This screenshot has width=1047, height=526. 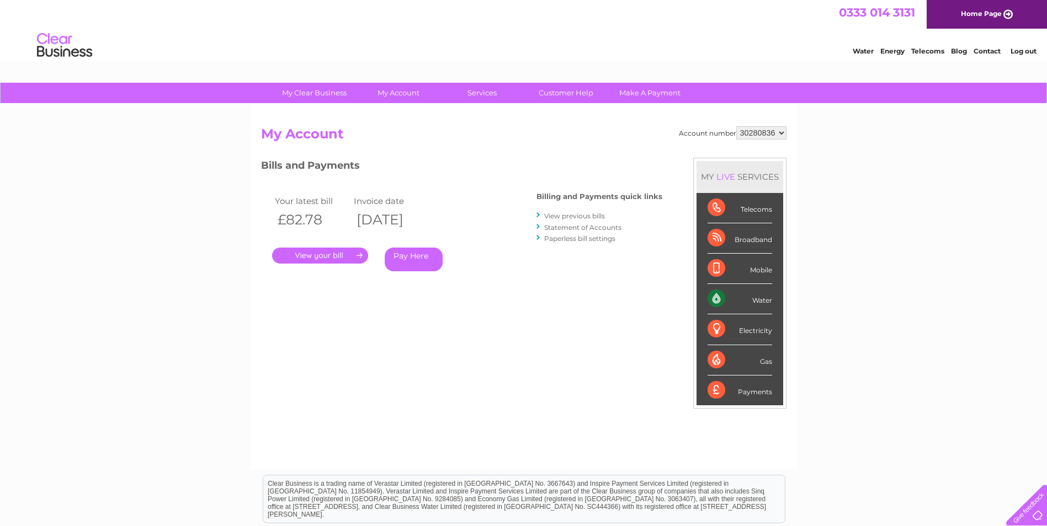 I want to click on a: Contact, so click(x=987, y=51).